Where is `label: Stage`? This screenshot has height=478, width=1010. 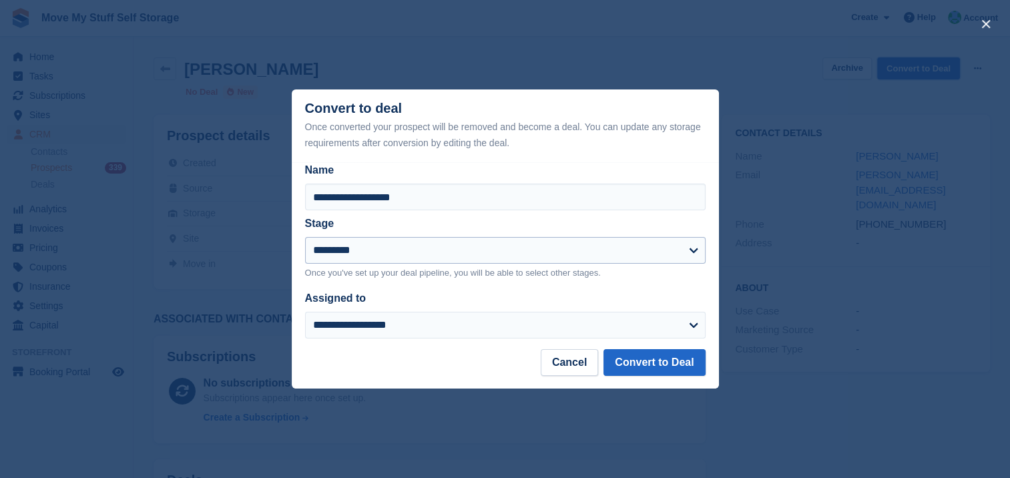 label: Stage is located at coordinates (320, 223).